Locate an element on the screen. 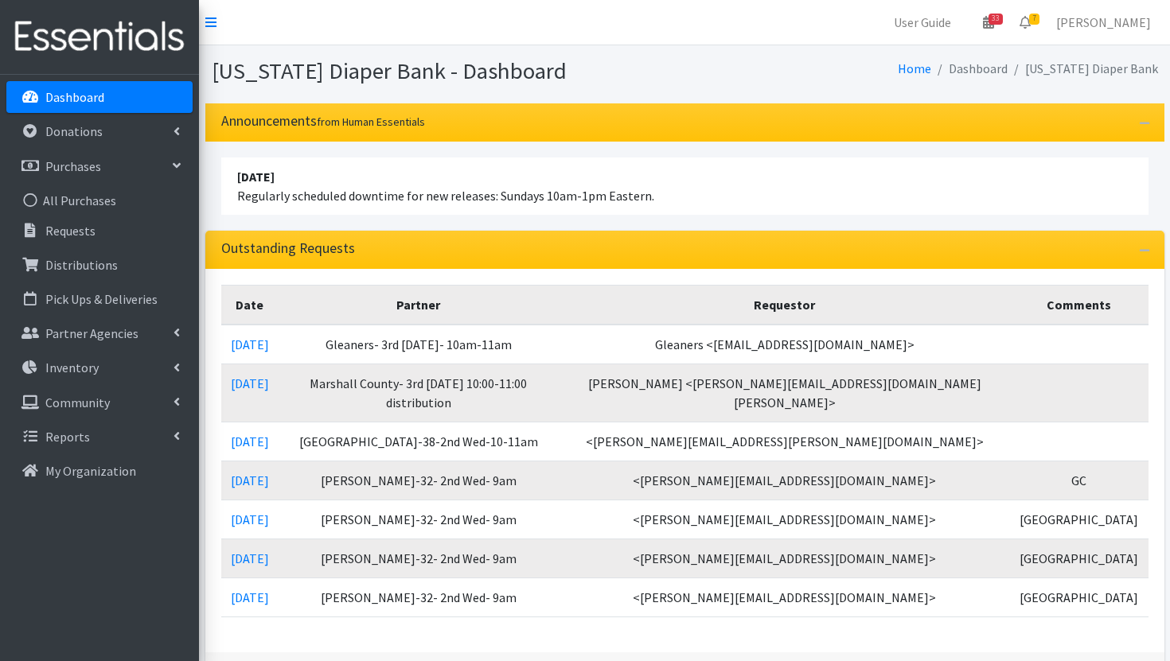 Image resolution: width=1170 pixels, height=661 pixels. p: Reports is located at coordinates (68, 437).